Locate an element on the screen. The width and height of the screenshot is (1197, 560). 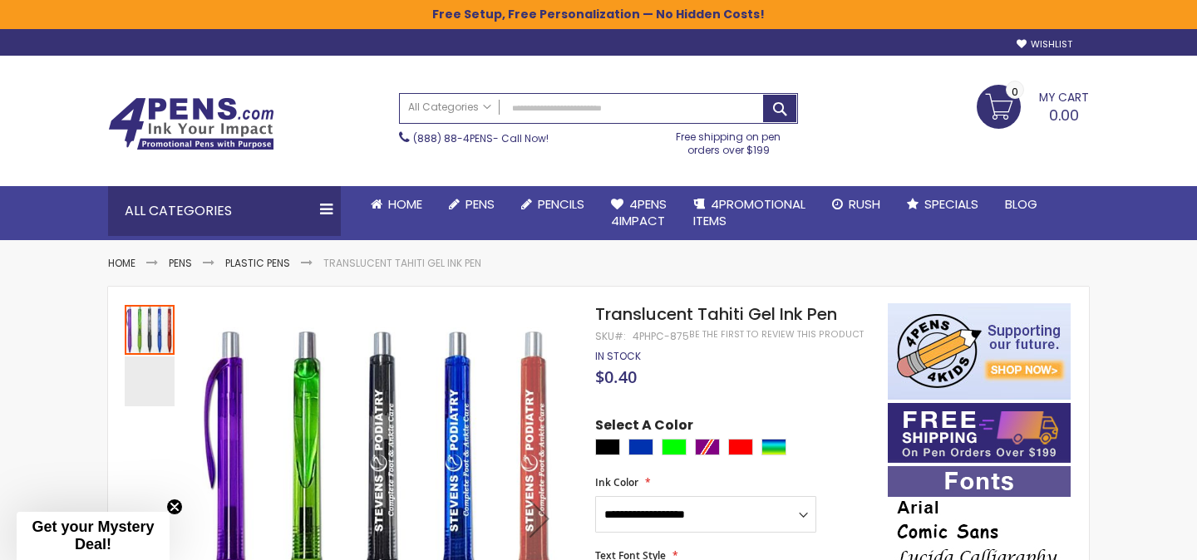
img: Free shipping on orders over $199 is located at coordinates (979, 433).